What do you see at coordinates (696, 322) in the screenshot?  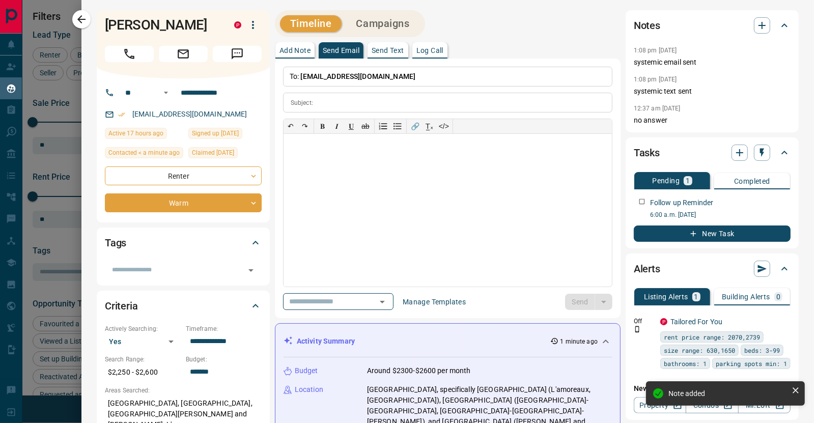 I see `a: Tailored For You` at bounding box center [696, 322].